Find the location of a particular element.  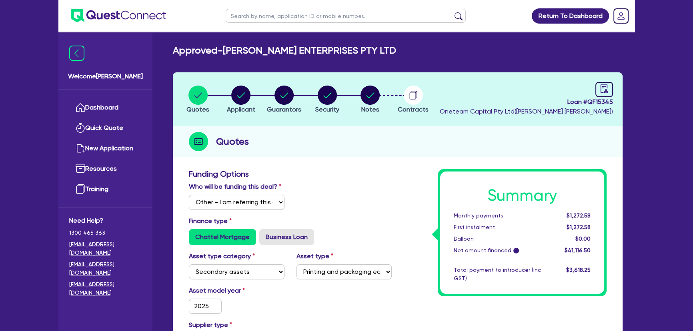

a: Dashboard is located at coordinates (105, 108).